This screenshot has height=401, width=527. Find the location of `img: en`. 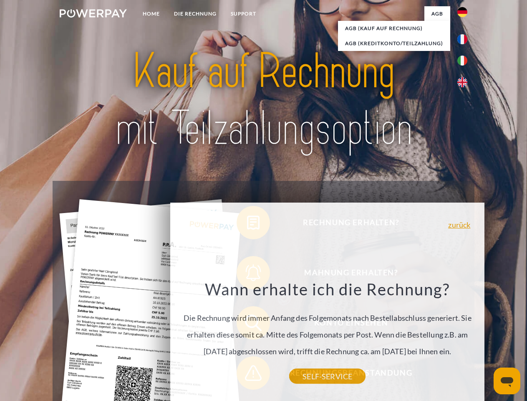

img: en is located at coordinates (463, 82).